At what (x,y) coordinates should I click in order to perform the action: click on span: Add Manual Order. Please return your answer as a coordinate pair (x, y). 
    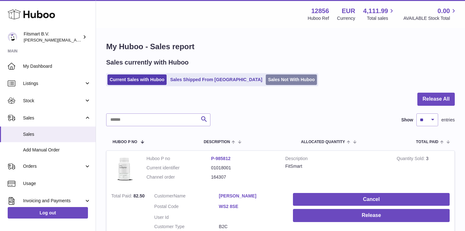
    Looking at the image, I should click on (57, 150).